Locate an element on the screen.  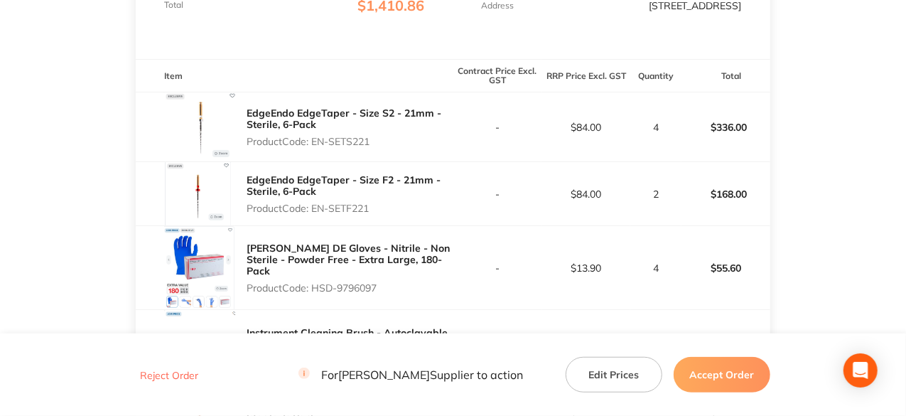
a: EdgeEndo EdgeTaper - Size F2 - 21mm - Sterile, 6-Pack is located at coordinates (343, 186).